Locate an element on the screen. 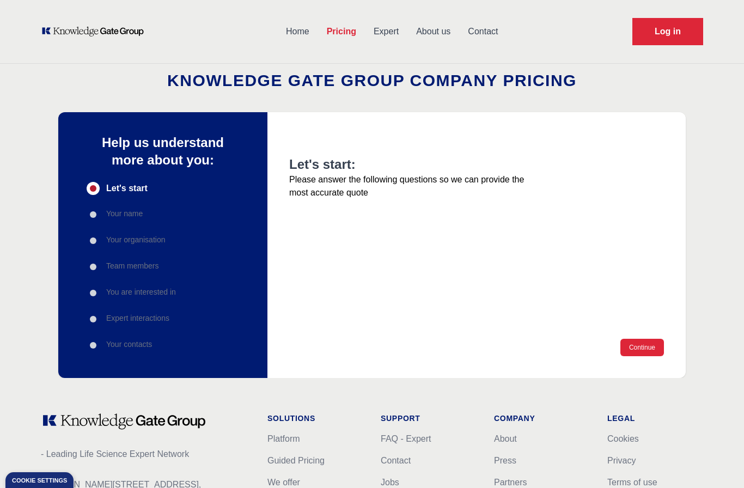 The image size is (744, 488). a: FAQ - Expert is located at coordinates (406, 438).